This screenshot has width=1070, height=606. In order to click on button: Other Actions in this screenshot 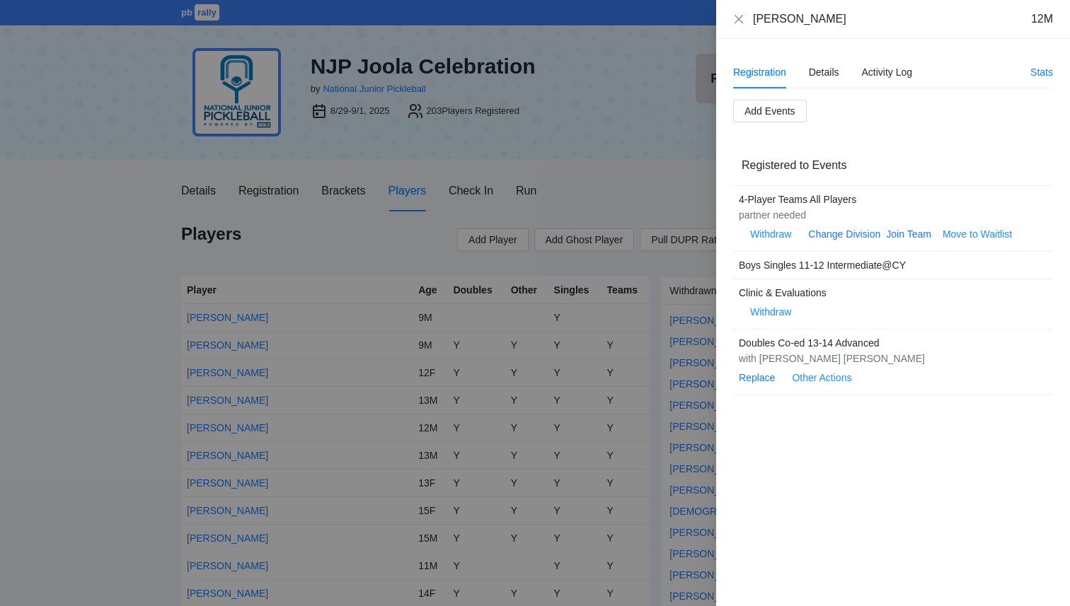, I will do `click(821, 378)`.